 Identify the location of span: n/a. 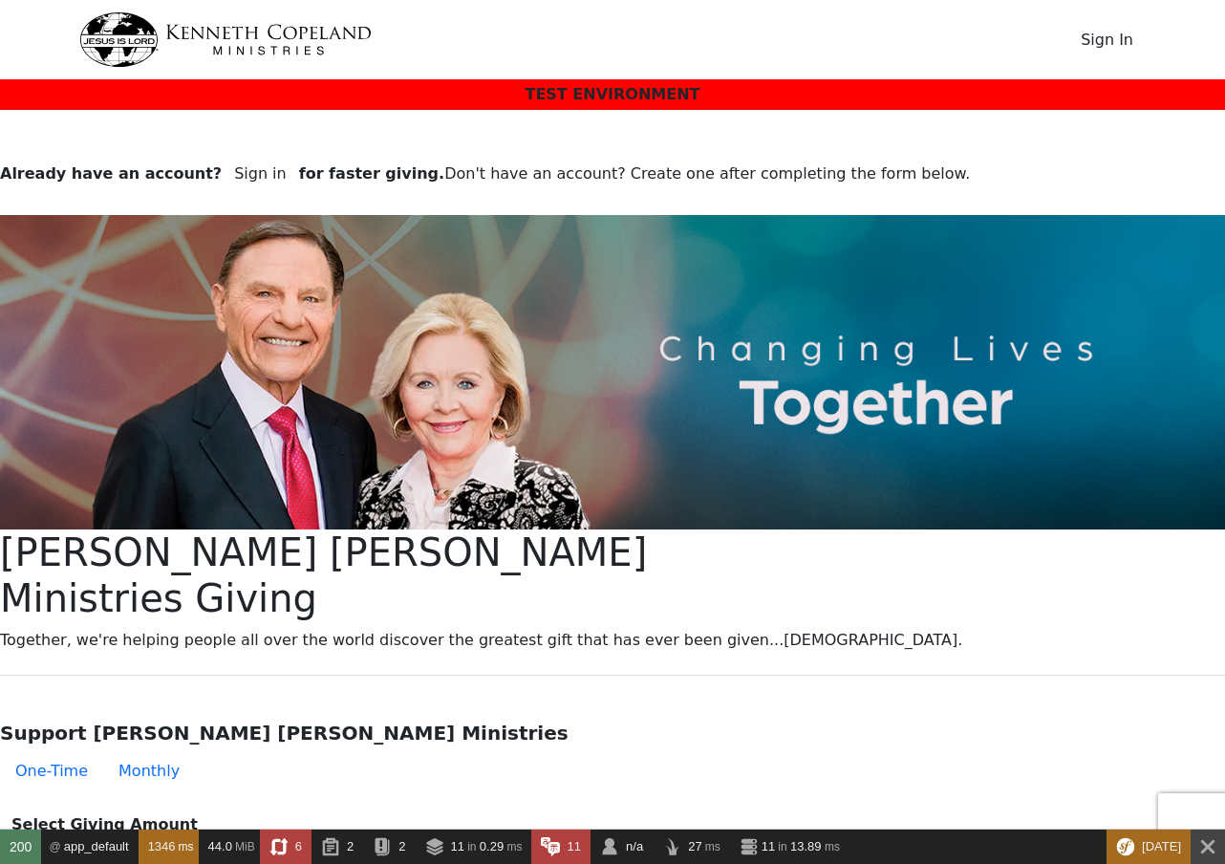
(635, 846).